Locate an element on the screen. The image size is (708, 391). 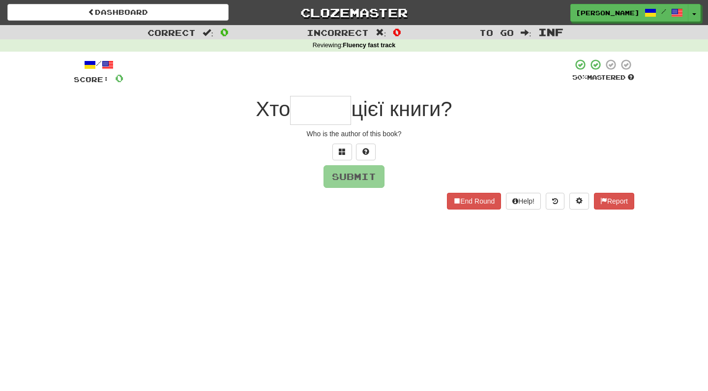
div: Who is the author of this book? is located at coordinates (354, 134).